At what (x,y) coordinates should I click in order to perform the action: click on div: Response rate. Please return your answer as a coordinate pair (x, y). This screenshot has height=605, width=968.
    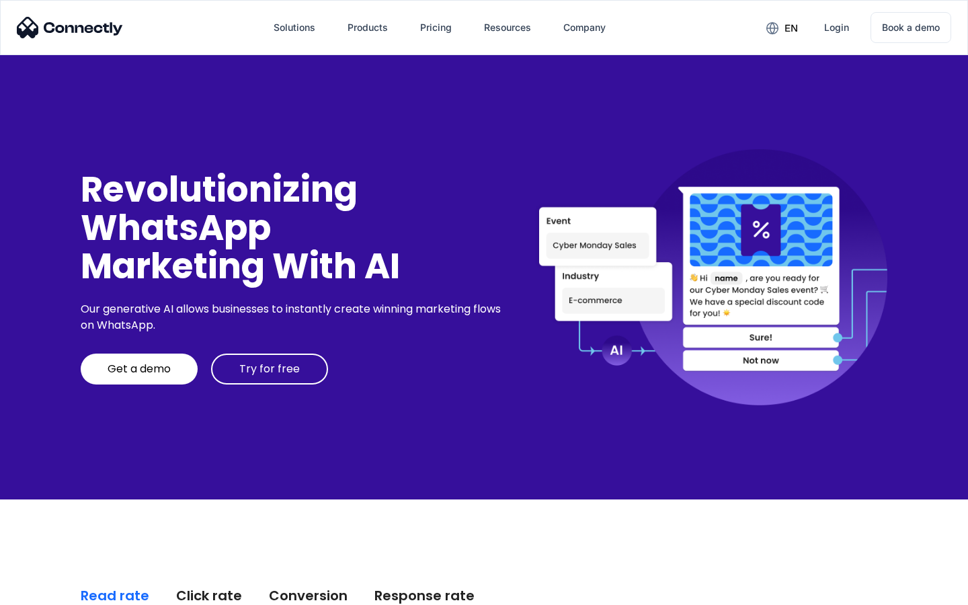
    Looking at the image, I should click on (424, 595).